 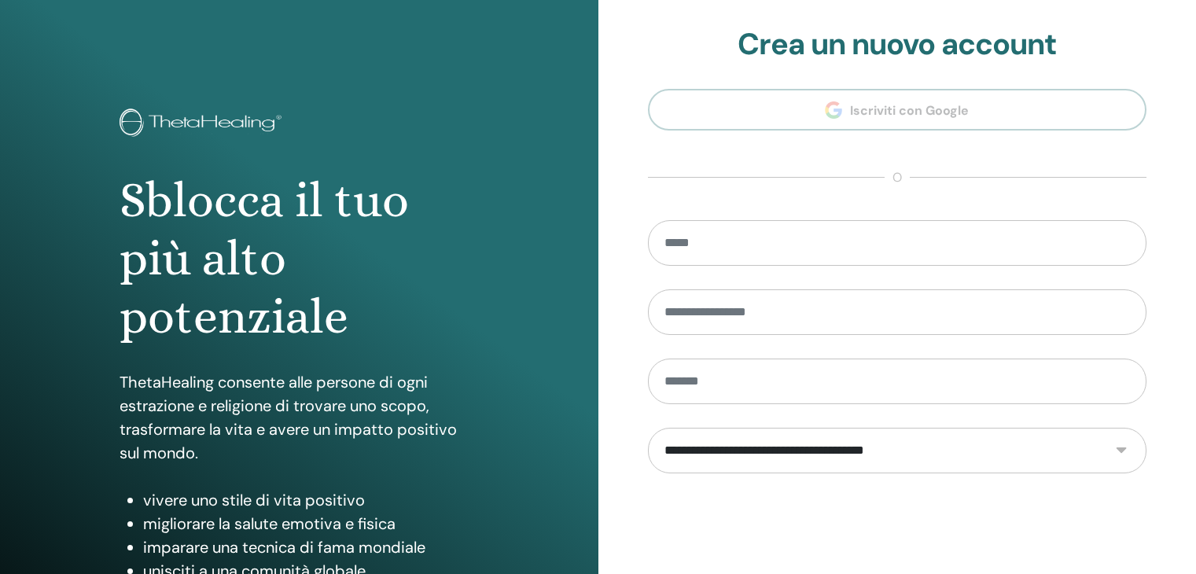 I want to click on span: o, so click(x=897, y=178).